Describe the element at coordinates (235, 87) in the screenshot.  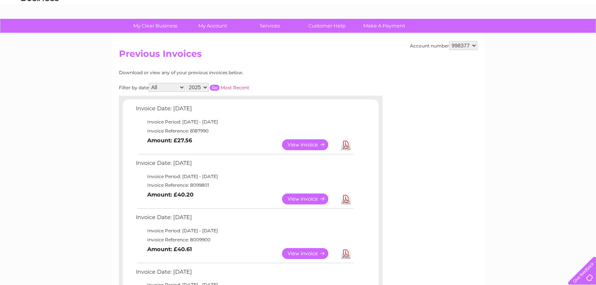
I see `a: Most Recent` at that location.